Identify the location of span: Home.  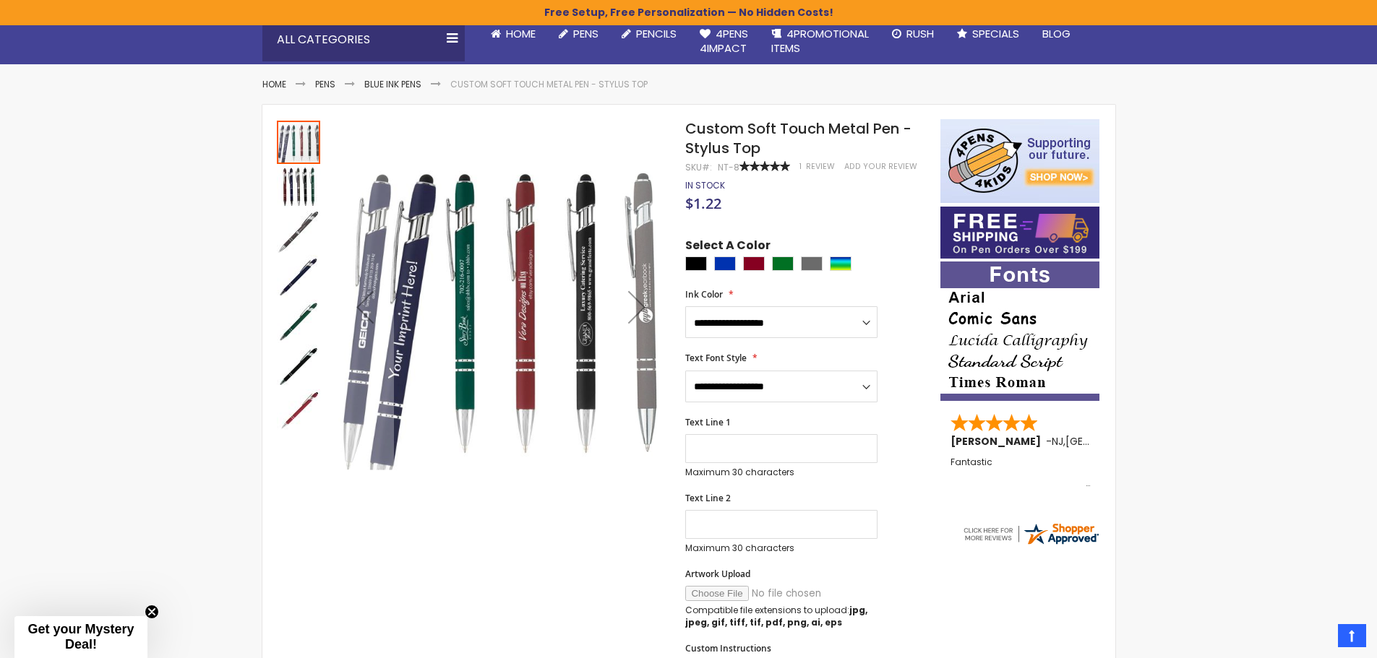
(520, 33).